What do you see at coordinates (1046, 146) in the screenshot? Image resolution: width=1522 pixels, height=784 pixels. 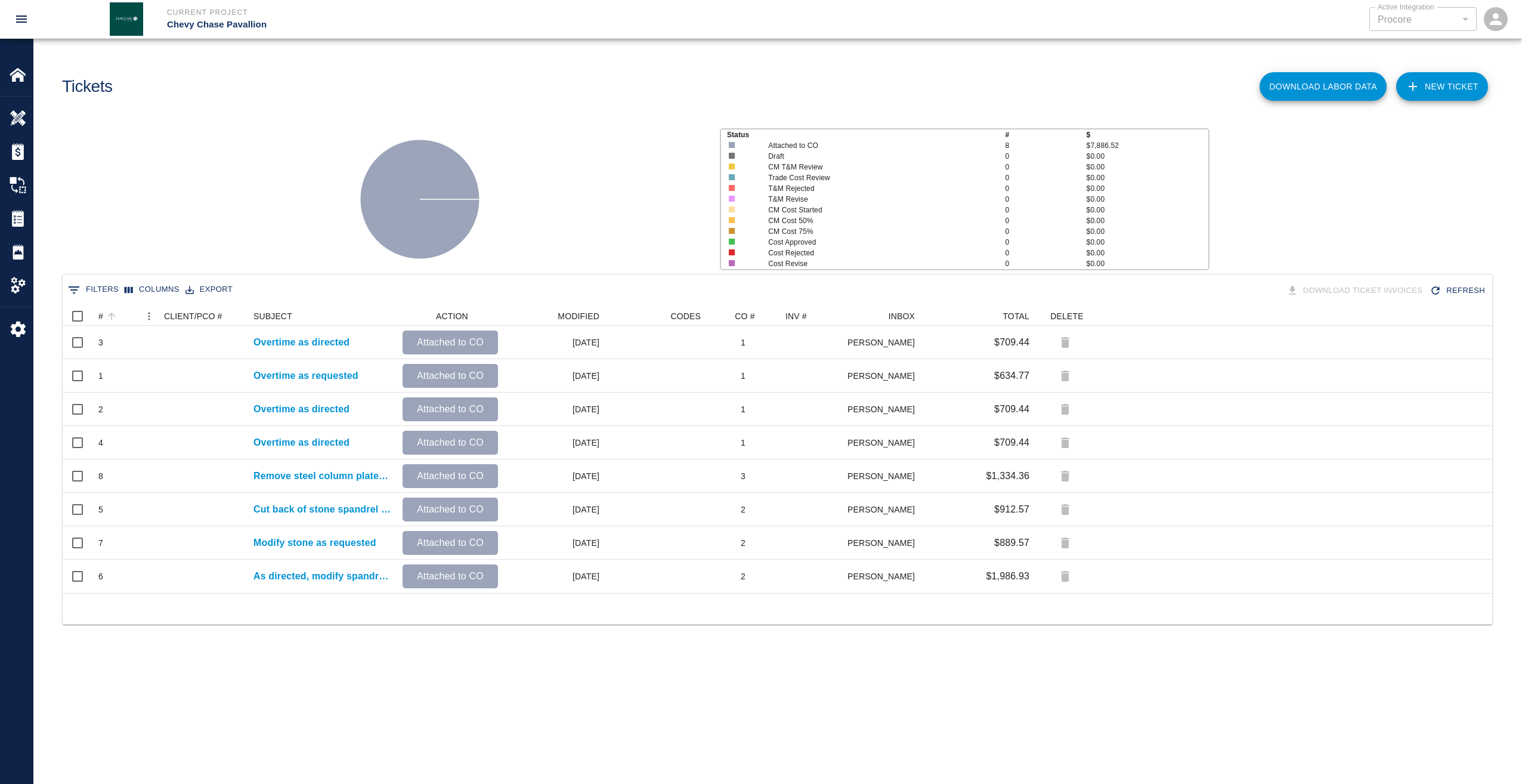 I see `p: 8` at bounding box center [1046, 146].